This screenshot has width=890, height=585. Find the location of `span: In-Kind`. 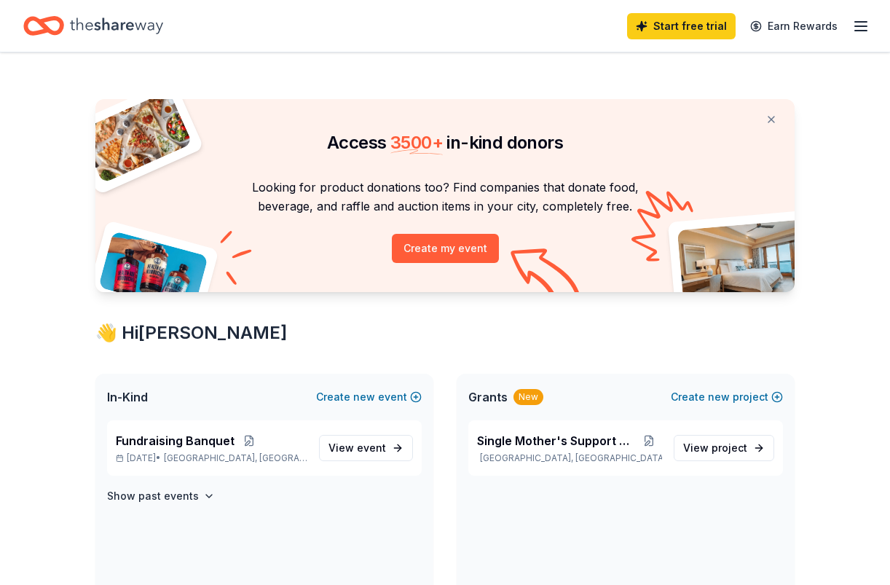

span: In-Kind is located at coordinates (127, 397).